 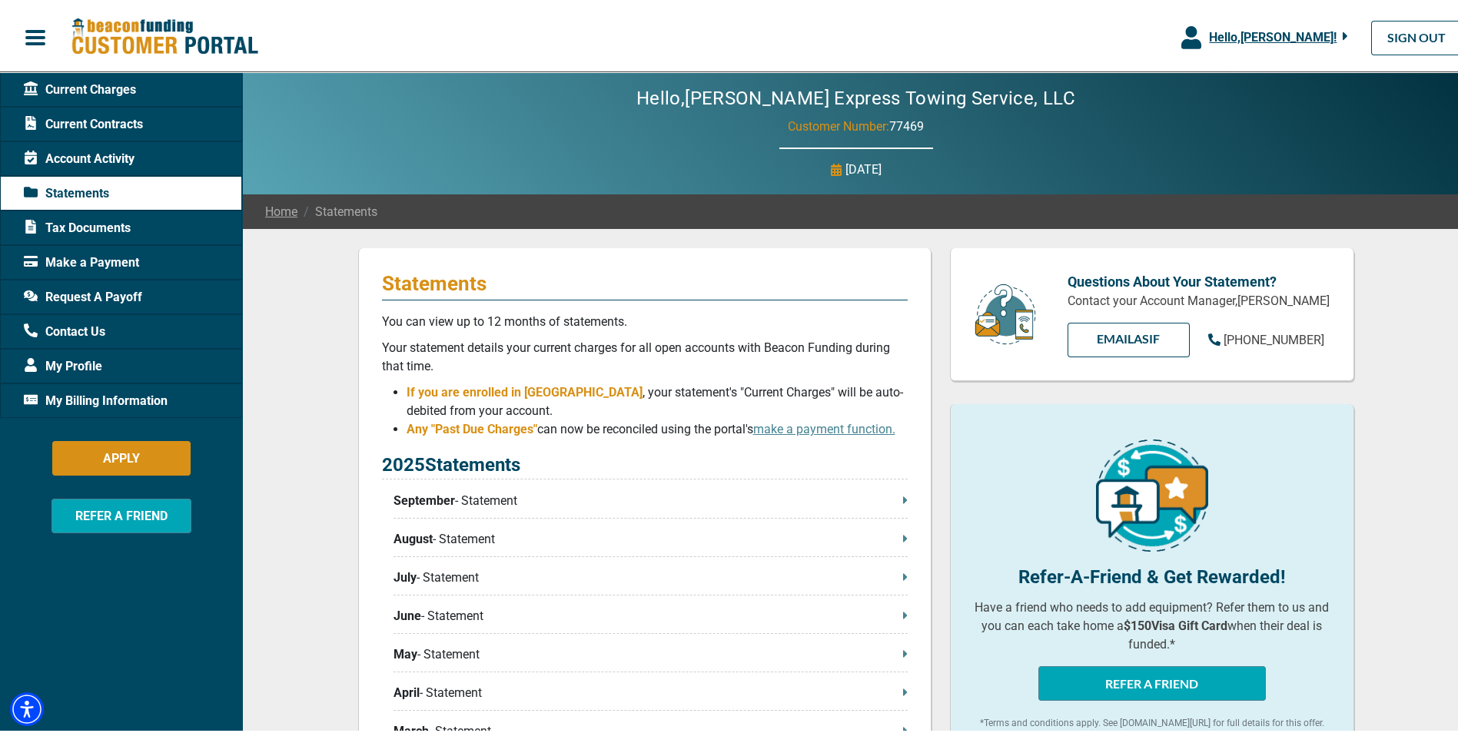 I want to click on span: Customer Number:, so click(x=839, y=123).